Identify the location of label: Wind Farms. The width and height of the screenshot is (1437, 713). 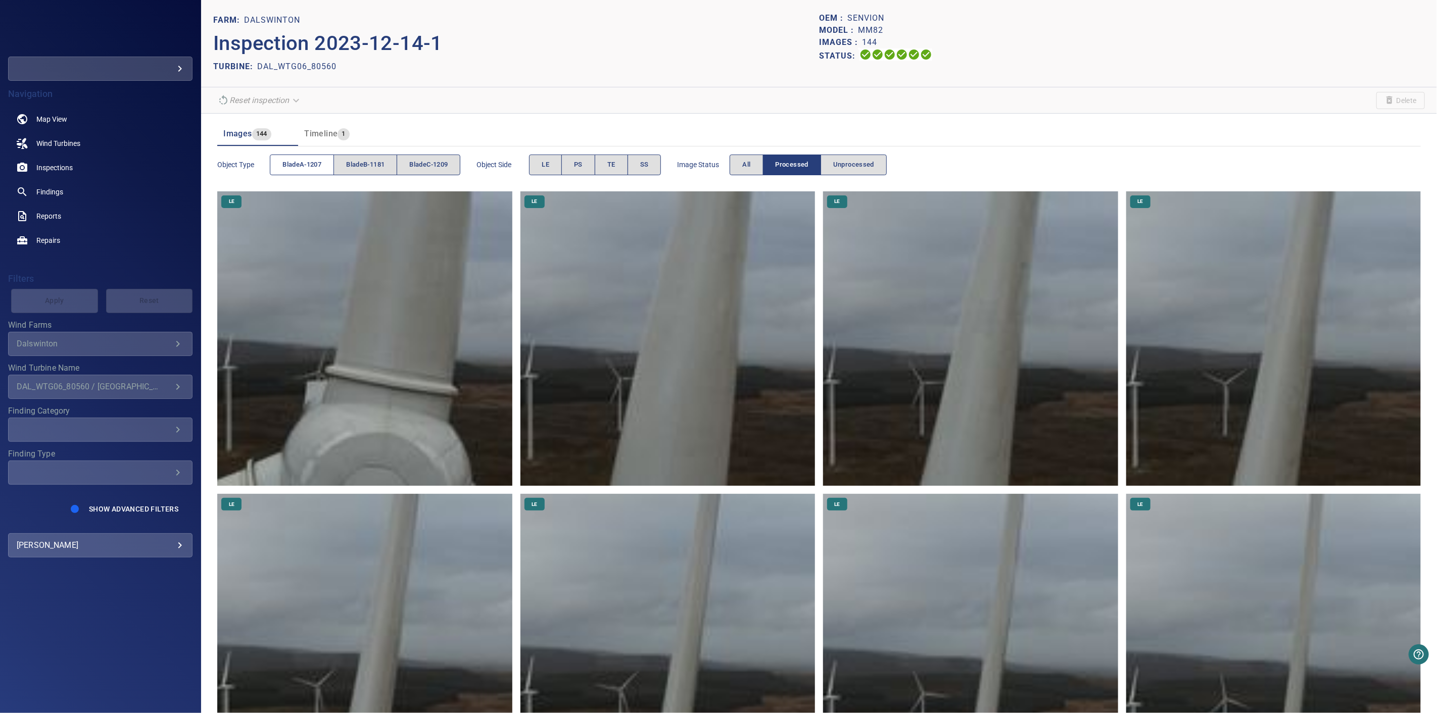
(100, 325).